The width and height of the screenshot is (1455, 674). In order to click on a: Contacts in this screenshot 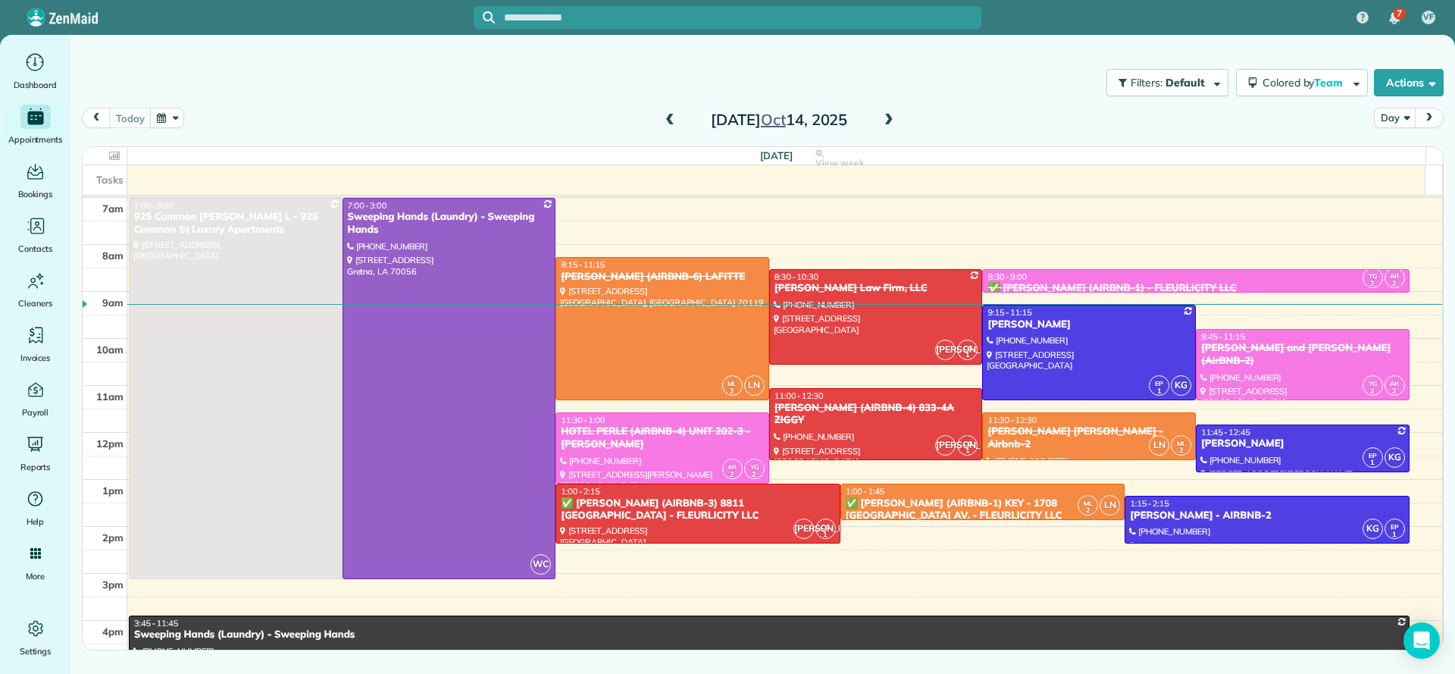, I will do `click(35, 235)`.